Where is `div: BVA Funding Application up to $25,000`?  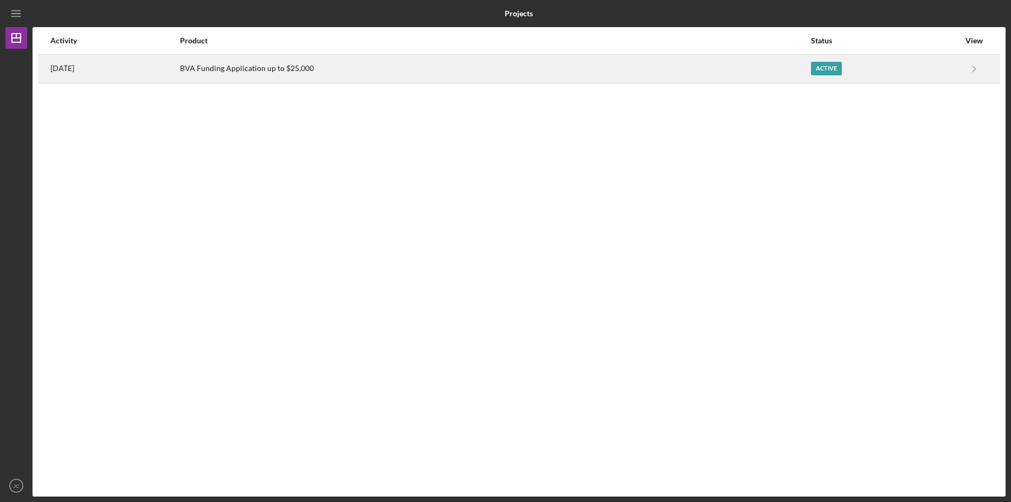 div: BVA Funding Application up to $25,000 is located at coordinates (495, 69).